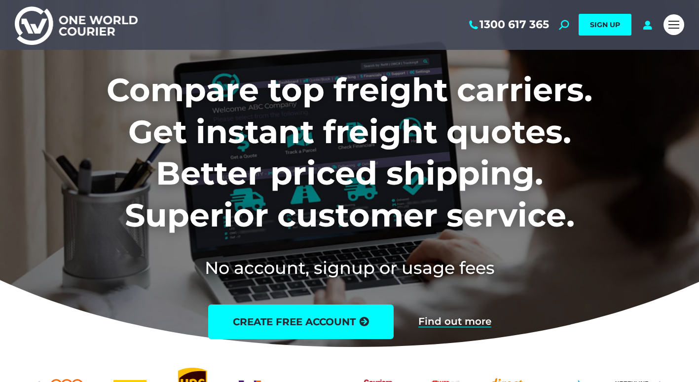 The image size is (699, 382). Describe the element at coordinates (349, 153) in the screenshot. I see `h1: Compare top freight carriers. Get instant freight quotes. Better priced shipping. Superior custom...` at that location.